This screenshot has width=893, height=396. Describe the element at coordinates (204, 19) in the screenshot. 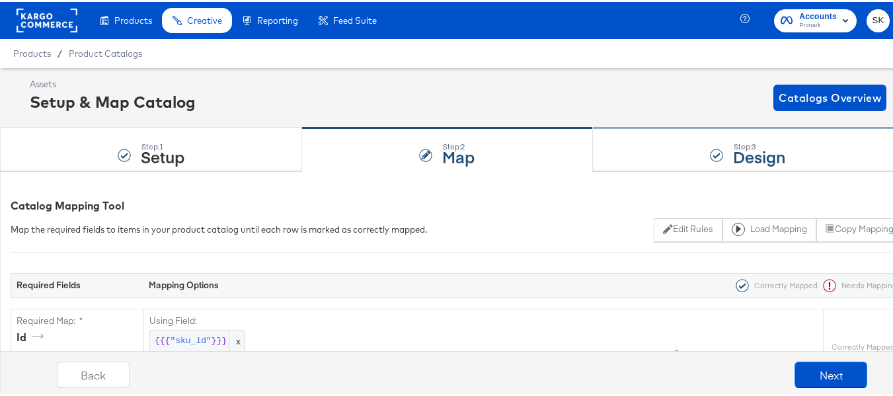

I see `span: Creative` at that location.